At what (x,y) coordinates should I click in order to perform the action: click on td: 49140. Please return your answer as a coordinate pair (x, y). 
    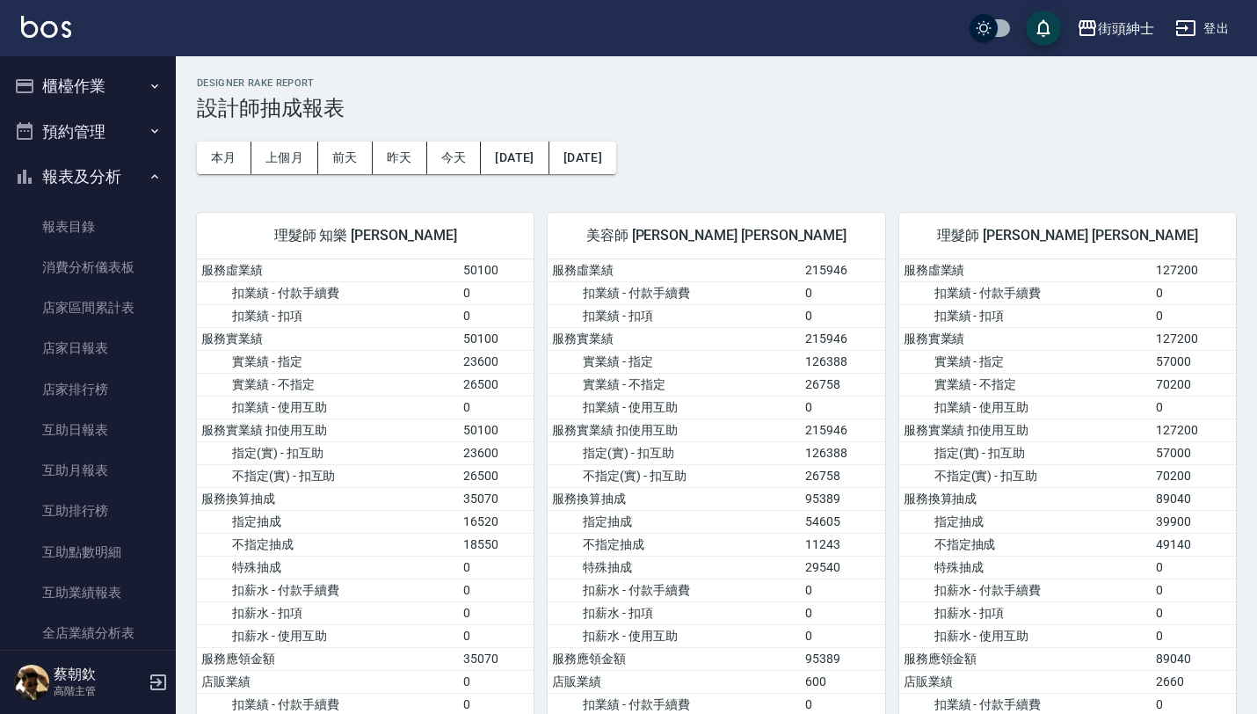
    Looking at the image, I should click on (1194, 544).